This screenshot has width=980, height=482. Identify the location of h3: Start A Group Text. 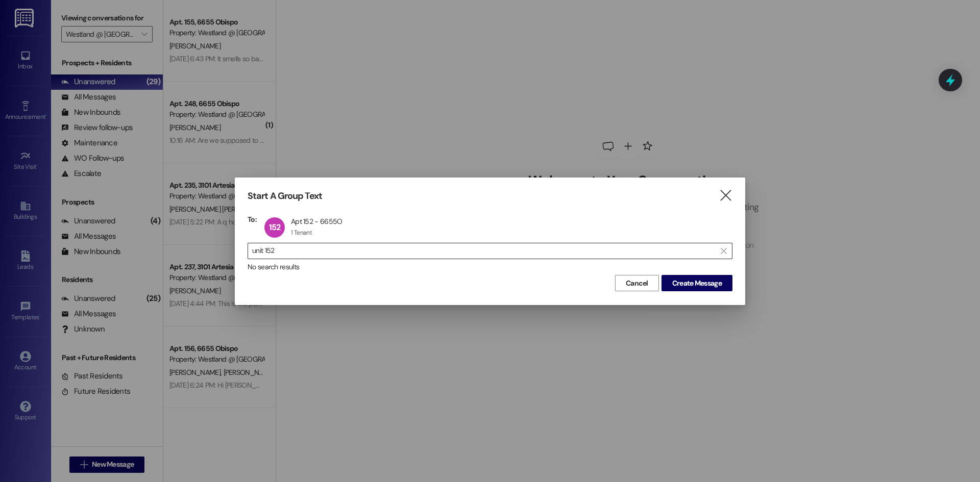
(285, 196).